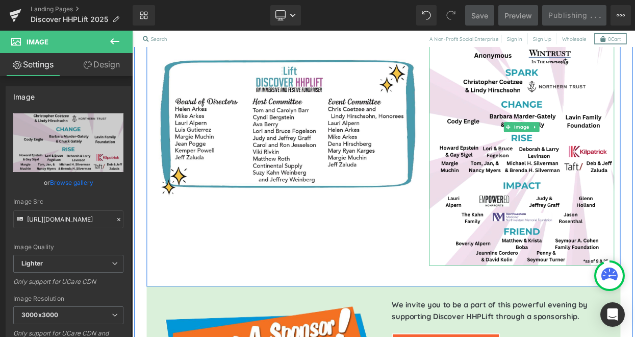  What do you see at coordinates (585, 10) in the screenshot?
I see `span: 0` at bounding box center [585, 10].